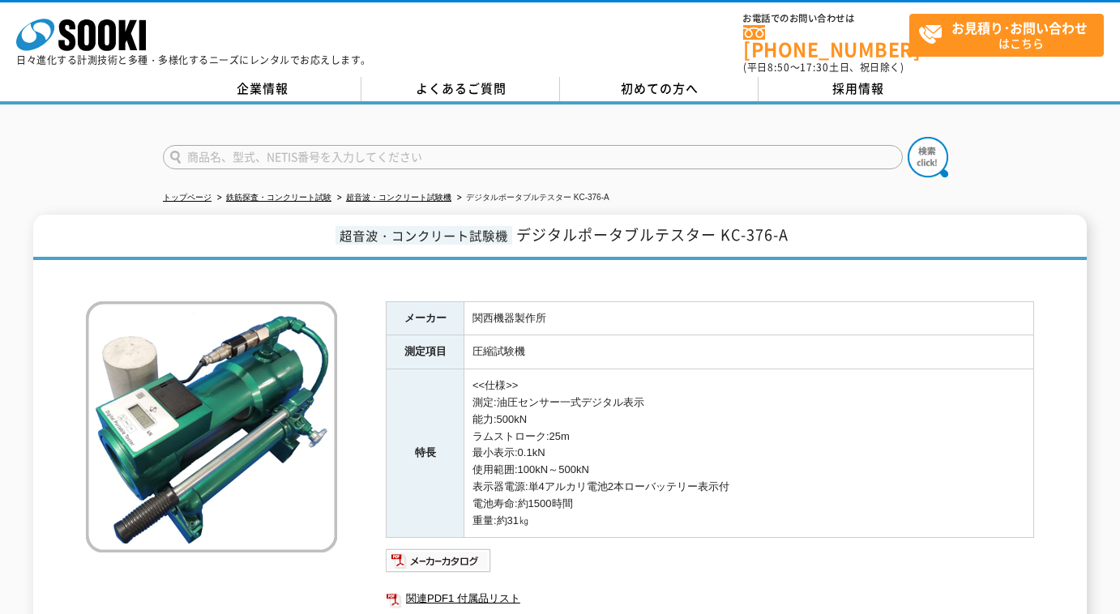 Image resolution: width=1120 pixels, height=614 pixels. What do you see at coordinates (1006, 35) in the screenshot?
I see `a: お見積り･お問い合わせはこちら` at bounding box center [1006, 35].